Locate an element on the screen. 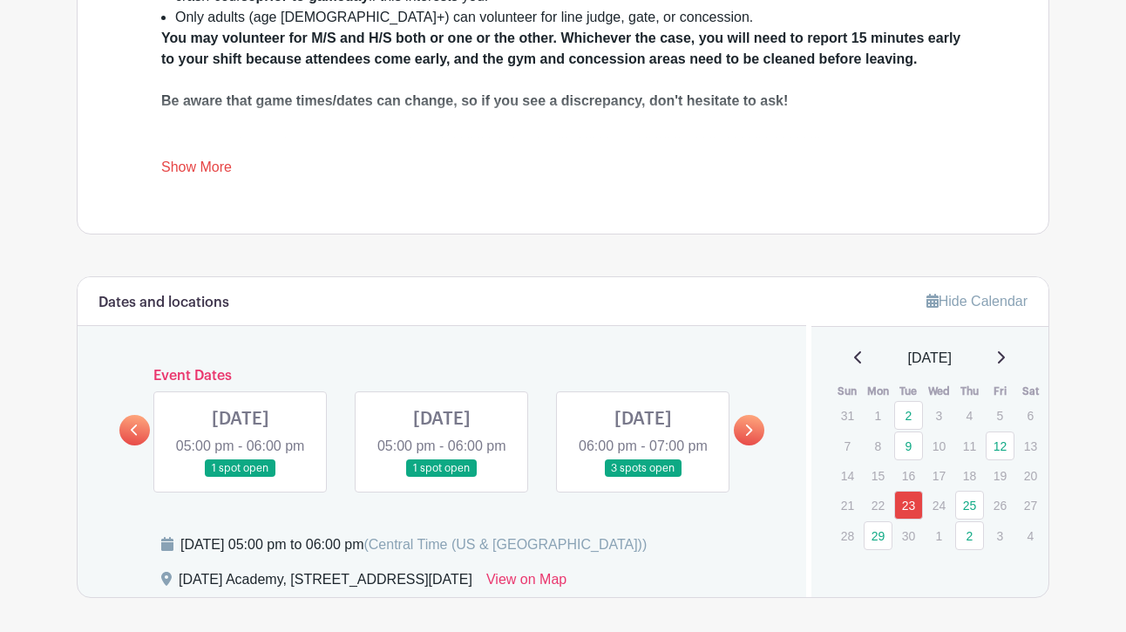  p: 14 is located at coordinates (847, 475).